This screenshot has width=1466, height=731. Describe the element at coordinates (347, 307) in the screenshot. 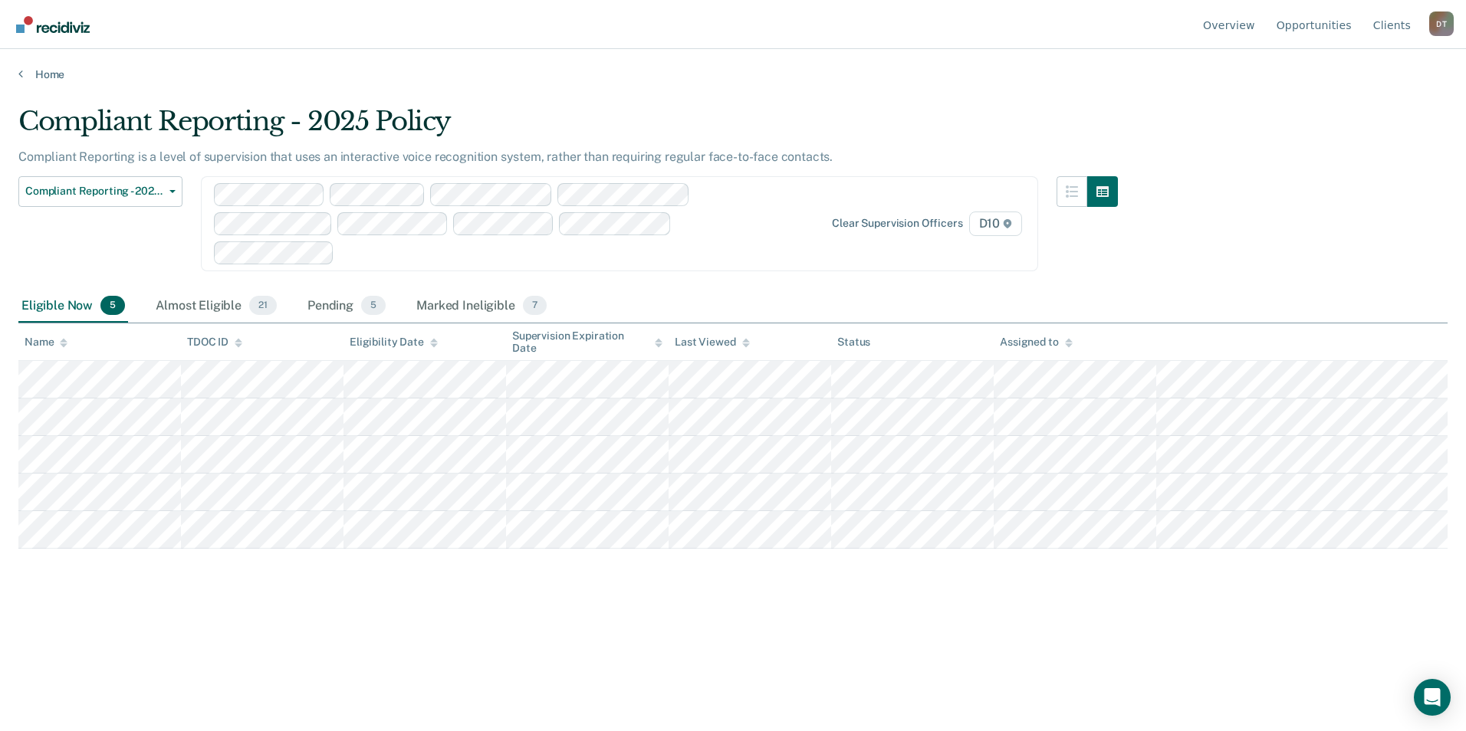

I see `div: Pending5` at that location.